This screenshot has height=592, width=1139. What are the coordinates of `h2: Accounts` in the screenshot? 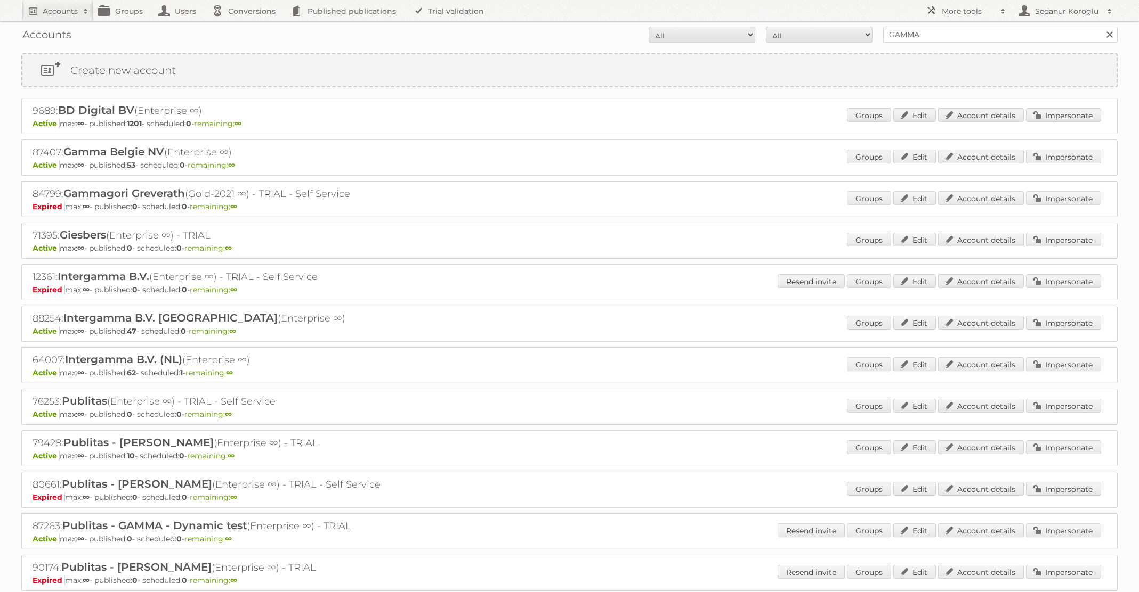 It's located at (60, 11).